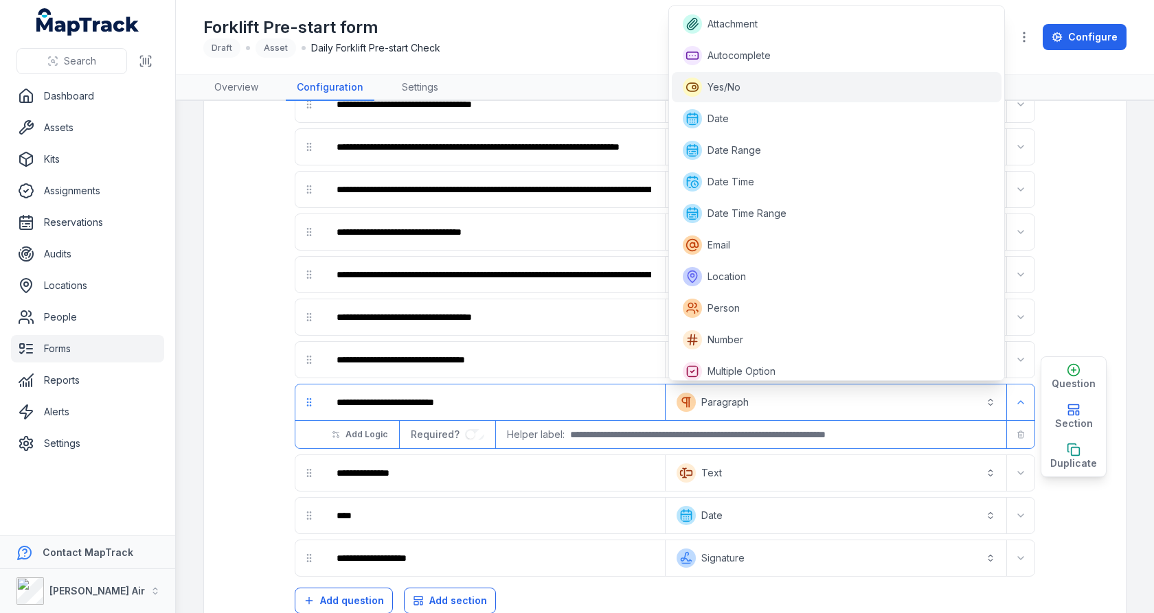  What do you see at coordinates (731, 182) in the screenshot?
I see `span: Date Time` at bounding box center [731, 182].